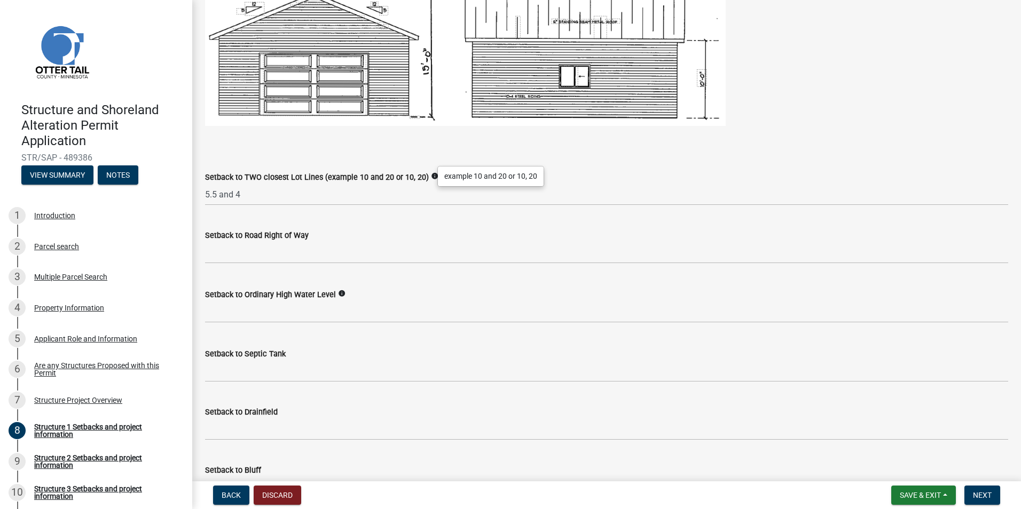 This screenshot has width=1021, height=509. Describe the element at coordinates (920, 495) in the screenshot. I see `span: Save & Exit` at that location.